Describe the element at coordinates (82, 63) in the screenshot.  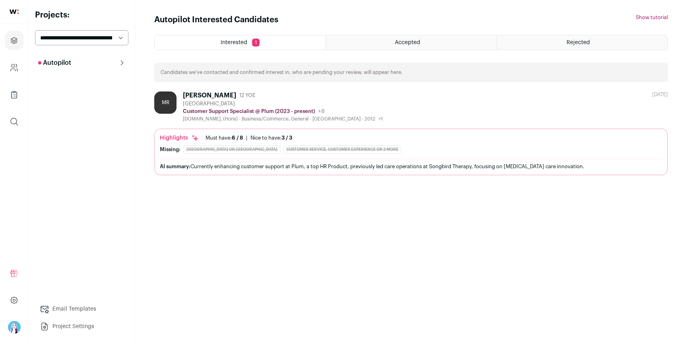
I see `button: Autopilot` at that location.